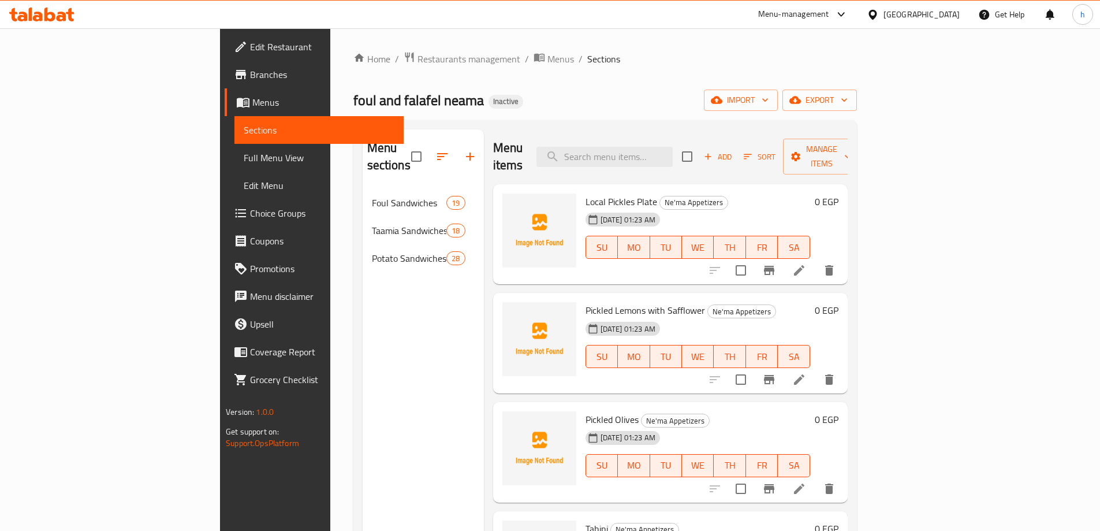  I want to click on span: SA, so click(794, 465).